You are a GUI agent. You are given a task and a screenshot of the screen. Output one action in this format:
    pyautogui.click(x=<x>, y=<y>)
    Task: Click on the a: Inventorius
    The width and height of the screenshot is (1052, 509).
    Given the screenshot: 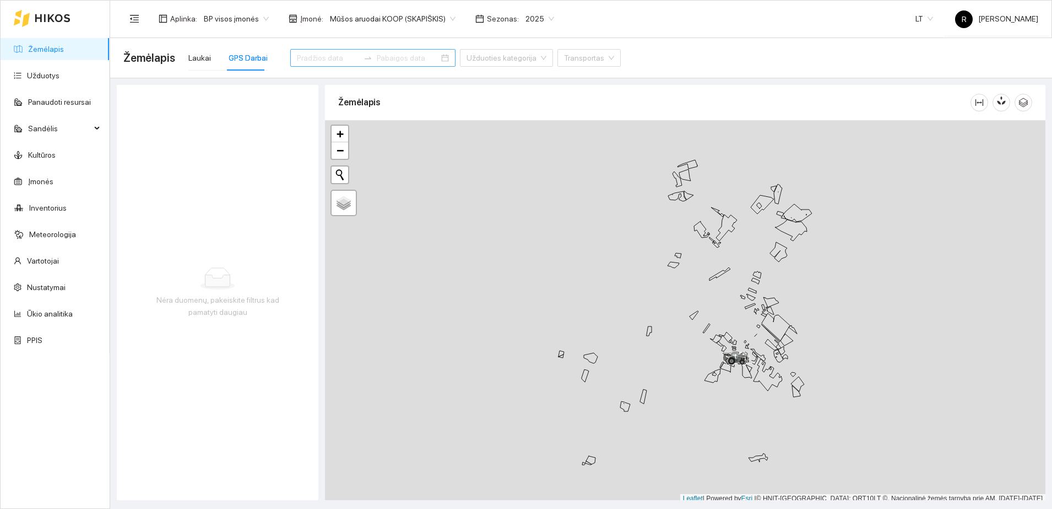 What is the action you would take?
    pyautogui.click(x=48, y=208)
    